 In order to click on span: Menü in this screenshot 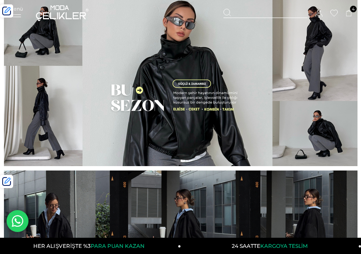, I will do `click(16, 9)`.